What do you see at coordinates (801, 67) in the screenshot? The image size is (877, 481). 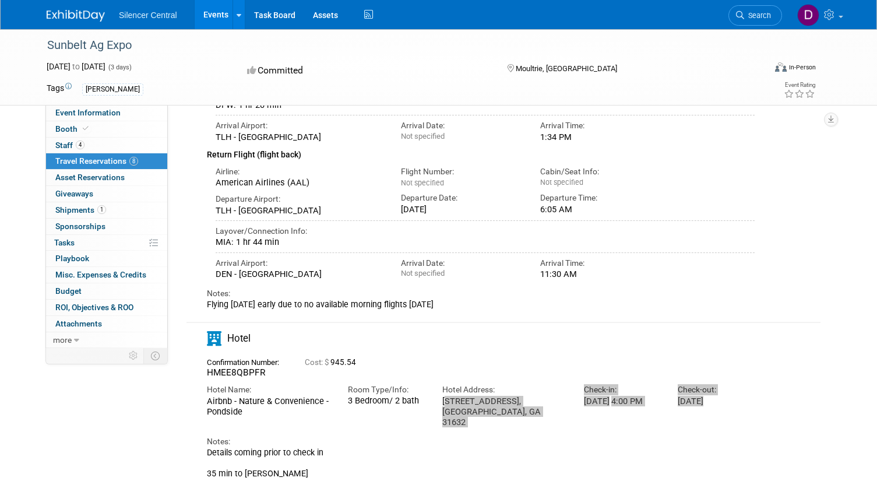 I see `div: In-Person` at bounding box center [801, 67].